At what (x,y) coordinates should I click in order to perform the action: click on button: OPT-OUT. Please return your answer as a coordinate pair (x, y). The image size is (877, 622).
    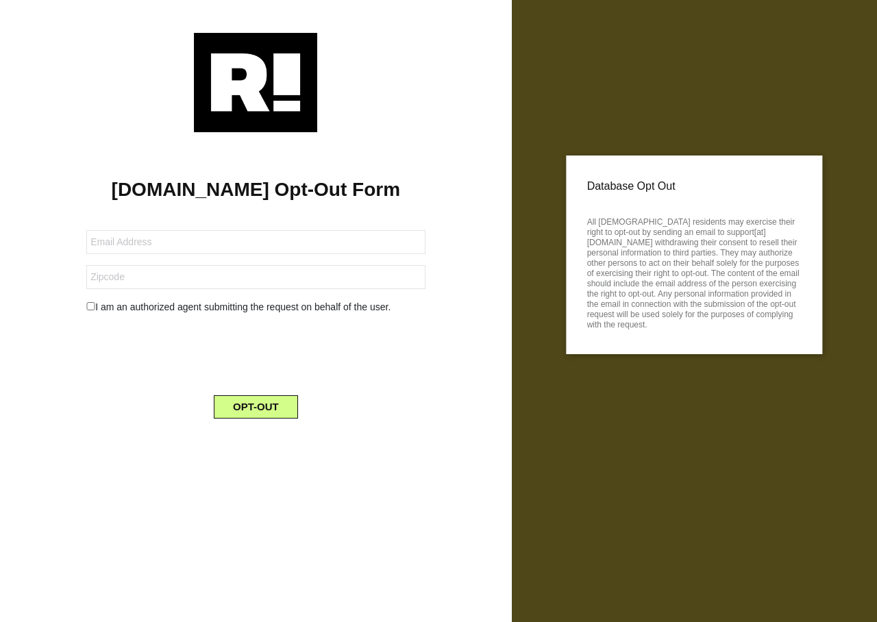
    Looking at the image, I should click on (256, 407).